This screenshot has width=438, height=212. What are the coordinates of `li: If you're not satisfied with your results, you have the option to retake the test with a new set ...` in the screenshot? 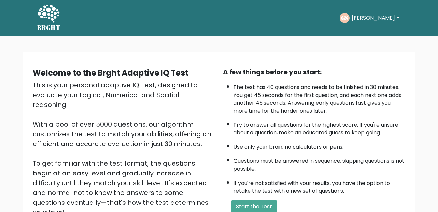 It's located at (320, 186).